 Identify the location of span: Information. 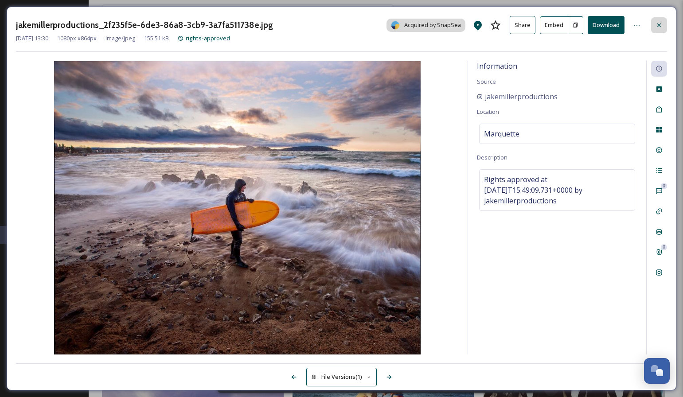
(497, 66).